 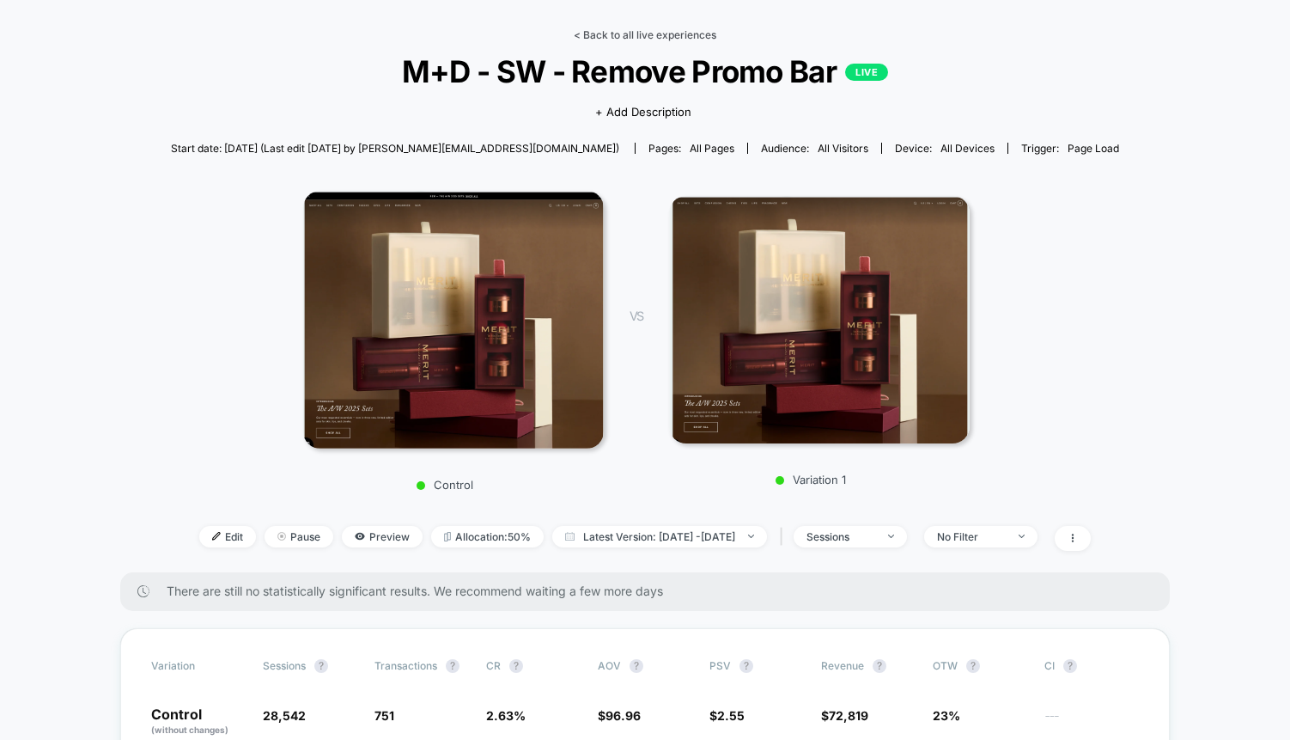 What do you see at coordinates (731, 715) in the screenshot?
I see `span: 2.55` at bounding box center [731, 715].